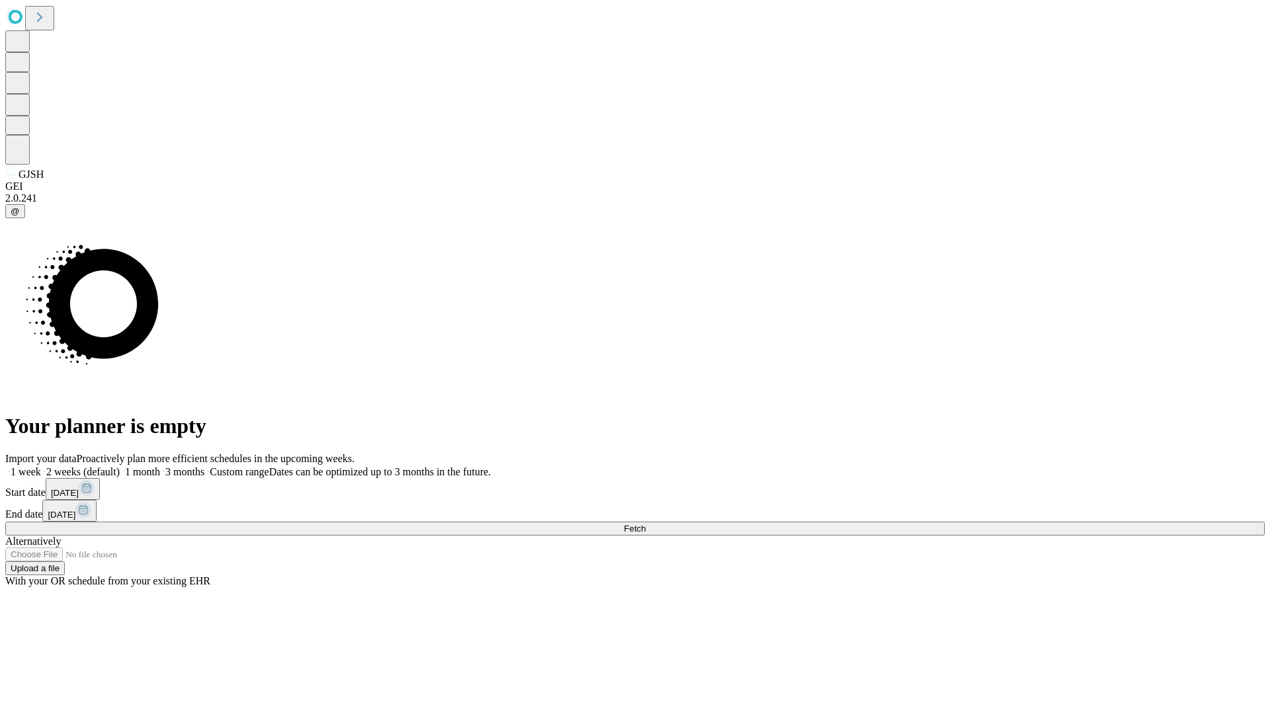 The height and width of the screenshot is (714, 1270). What do you see at coordinates (635, 489) in the screenshot?
I see `div: Start date` at bounding box center [635, 489].